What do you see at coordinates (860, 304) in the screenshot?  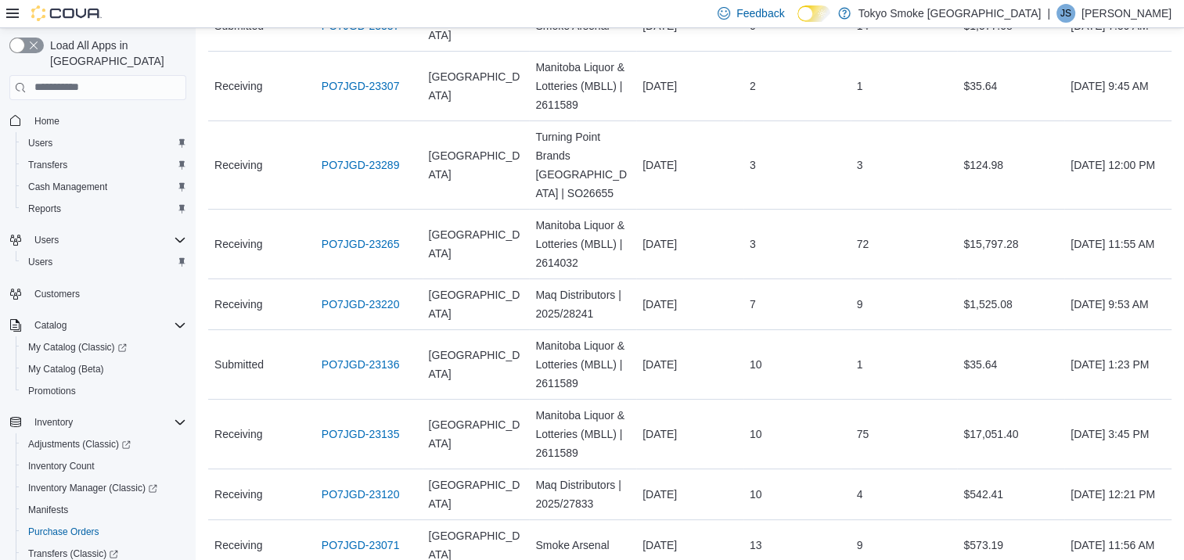 I see `span: 9` at bounding box center [860, 304].